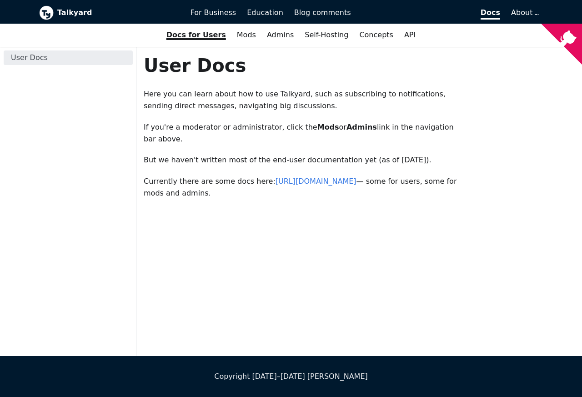  What do you see at coordinates (328, 127) in the screenshot?
I see `strong: Mods` at bounding box center [328, 127].